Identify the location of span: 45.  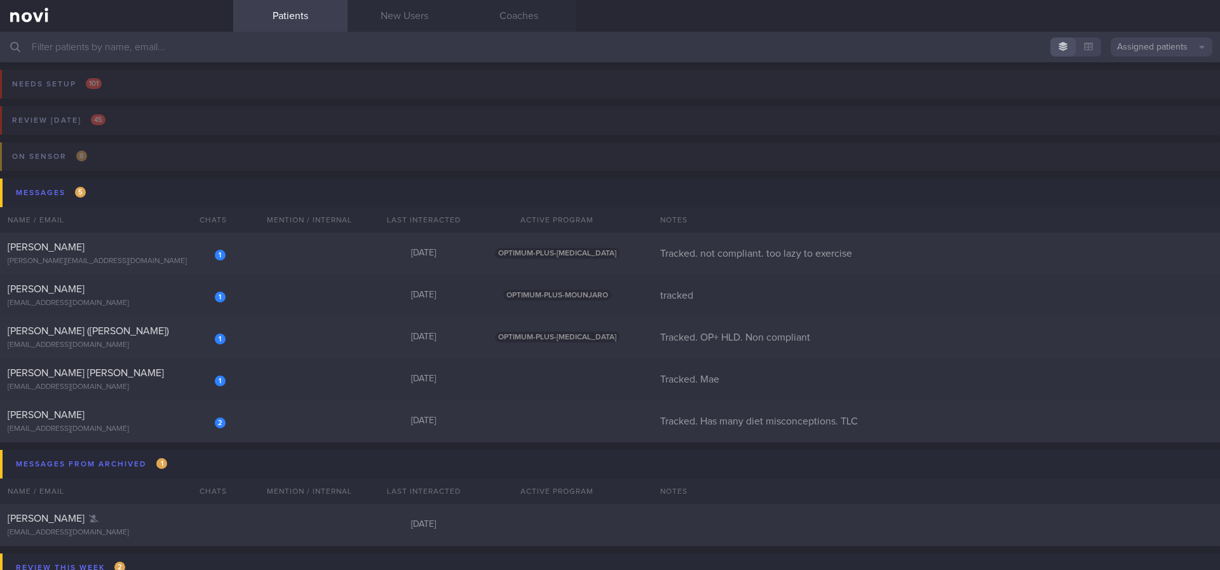
(98, 119).